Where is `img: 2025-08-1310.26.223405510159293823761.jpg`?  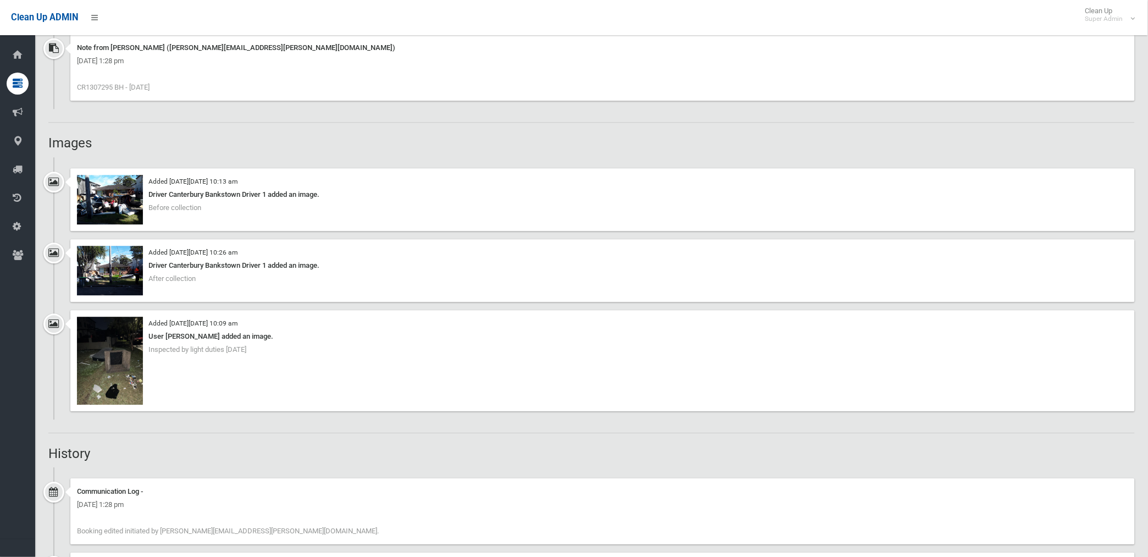
img: 2025-08-1310.26.223405510159293823761.jpg is located at coordinates (110, 270).